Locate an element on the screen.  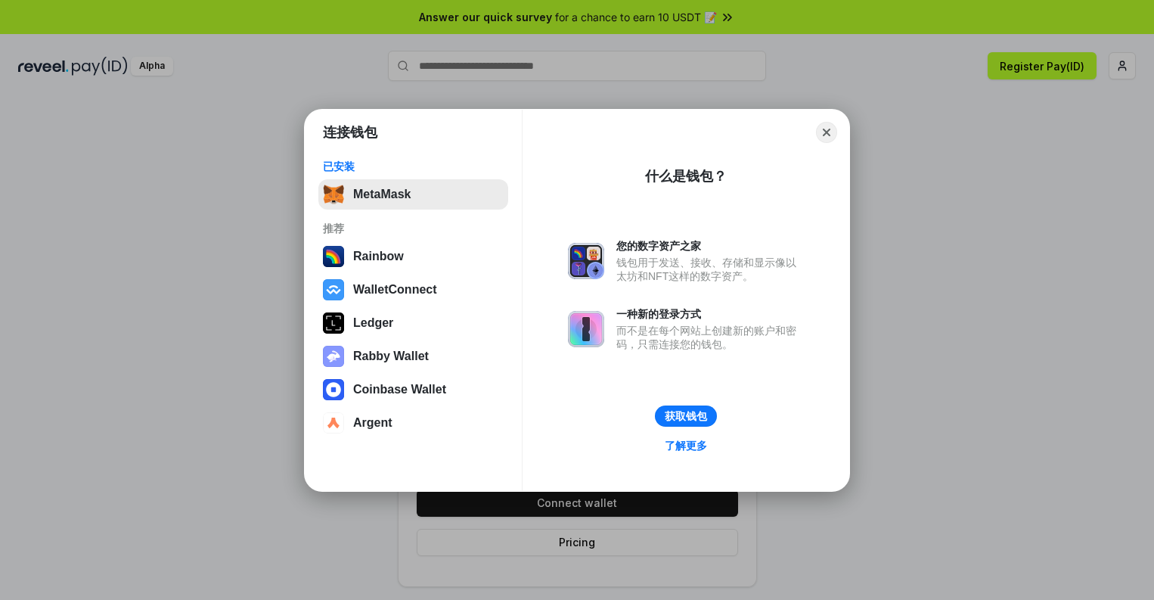
img: svg+xml,%3Csvg%20width%3D%22120%22%20height%3D%22120%22%20viewBox%3D%220%200%20120%20120%22%20fil... is located at coordinates (333, 256).